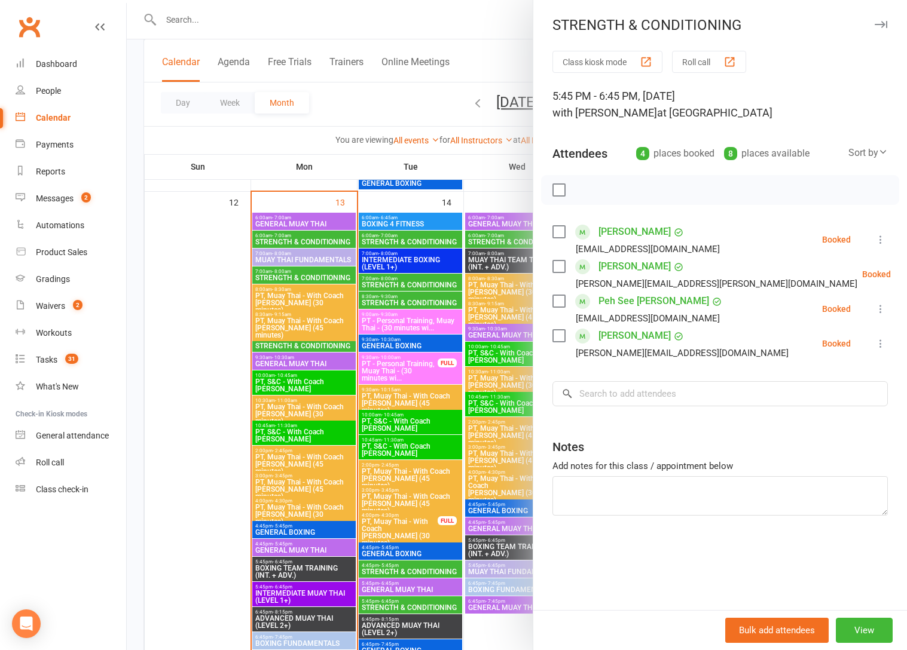 The width and height of the screenshot is (907, 650). Describe the element at coordinates (720, 394) in the screenshot. I see `input: Search to add attendees` at that location.